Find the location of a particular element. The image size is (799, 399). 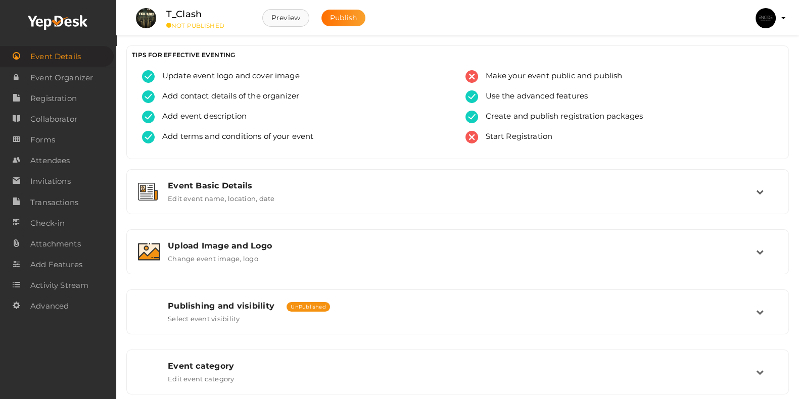

span: Transactions is located at coordinates (54, 203).